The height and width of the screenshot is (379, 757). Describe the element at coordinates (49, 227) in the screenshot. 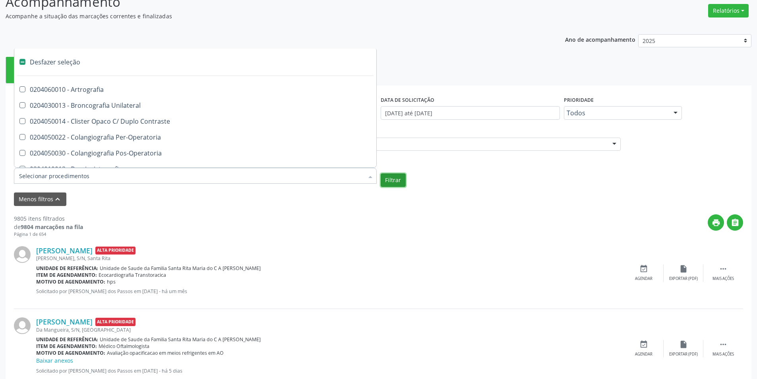

I see `div: de` at that location.